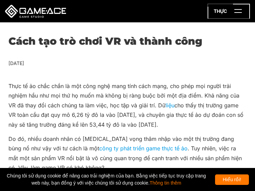  I want to click on font: Thực tế ảo chắc chắn là một công nghệ mang tính cách mạng, cho phép mọi người trải nghiệm hầu như..., so click(124, 95).